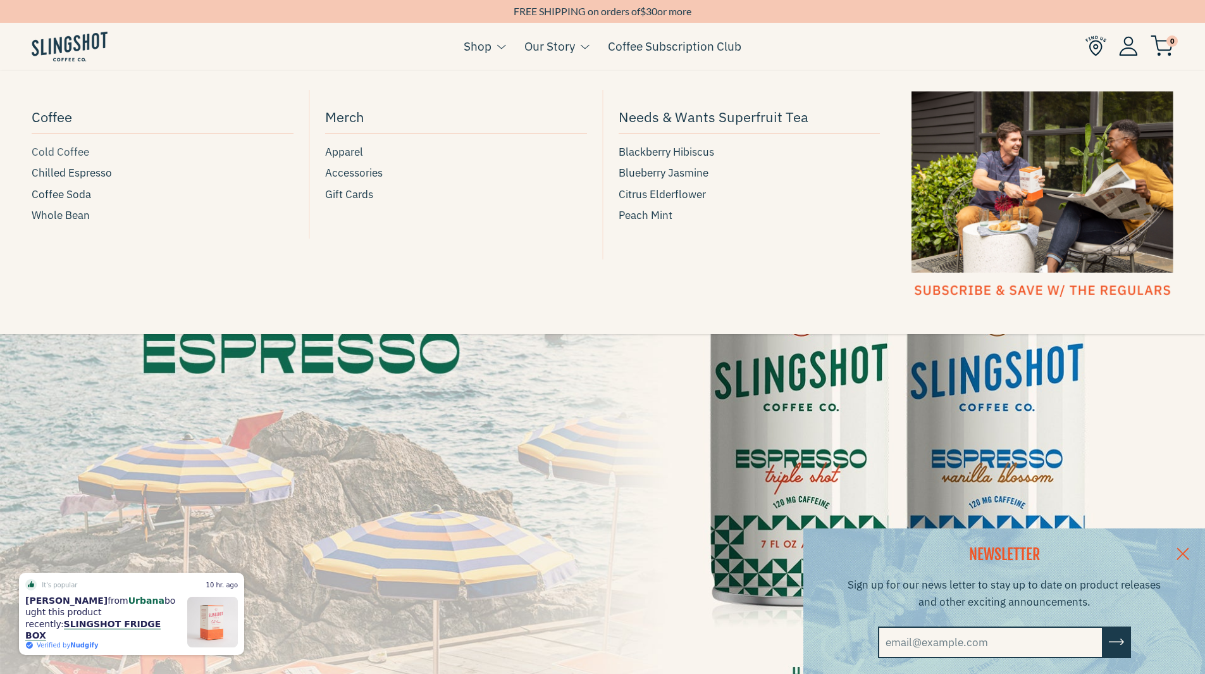 The width and height of the screenshot is (1205, 674). I want to click on input: email@example.com, so click(991, 642).